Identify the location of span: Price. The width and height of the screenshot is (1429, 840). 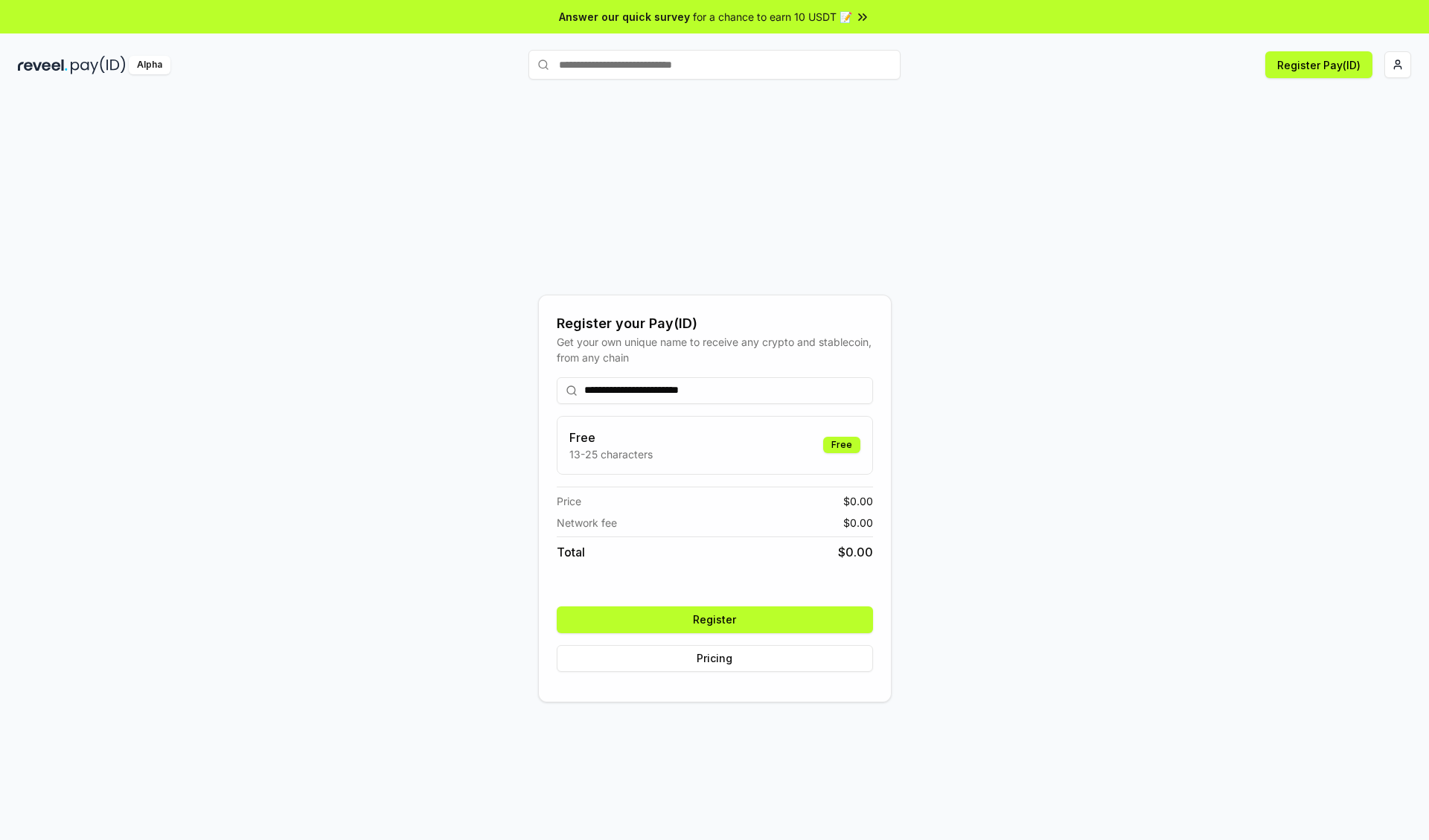
(569, 501).